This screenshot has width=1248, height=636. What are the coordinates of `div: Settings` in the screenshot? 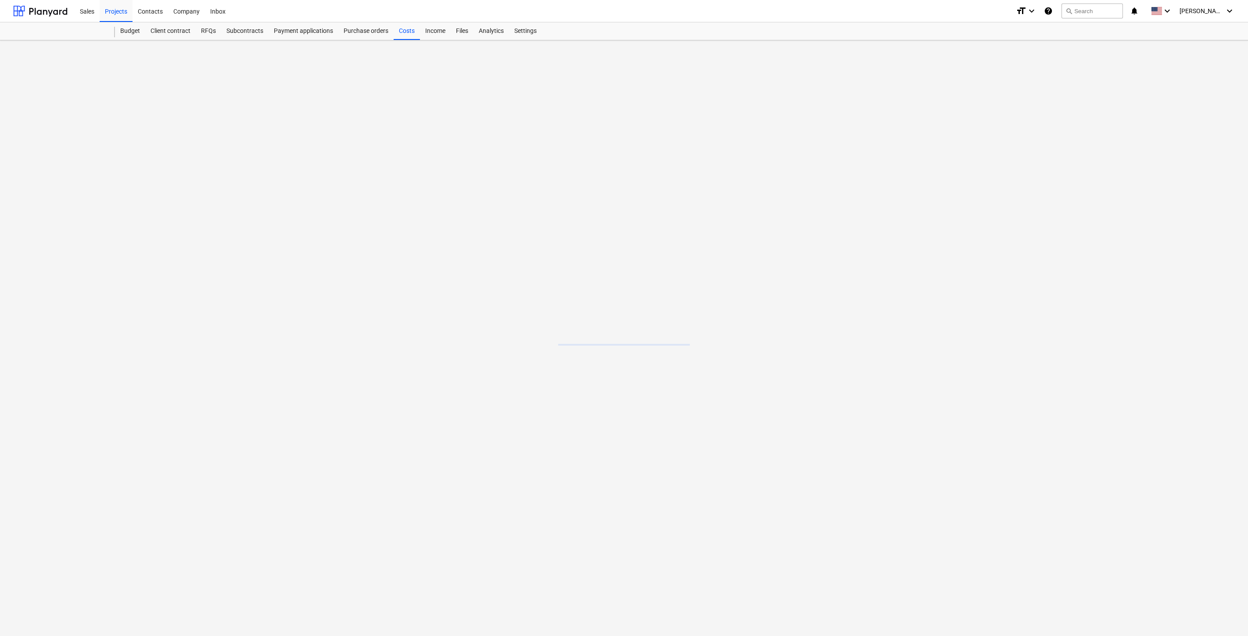 It's located at (525, 31).